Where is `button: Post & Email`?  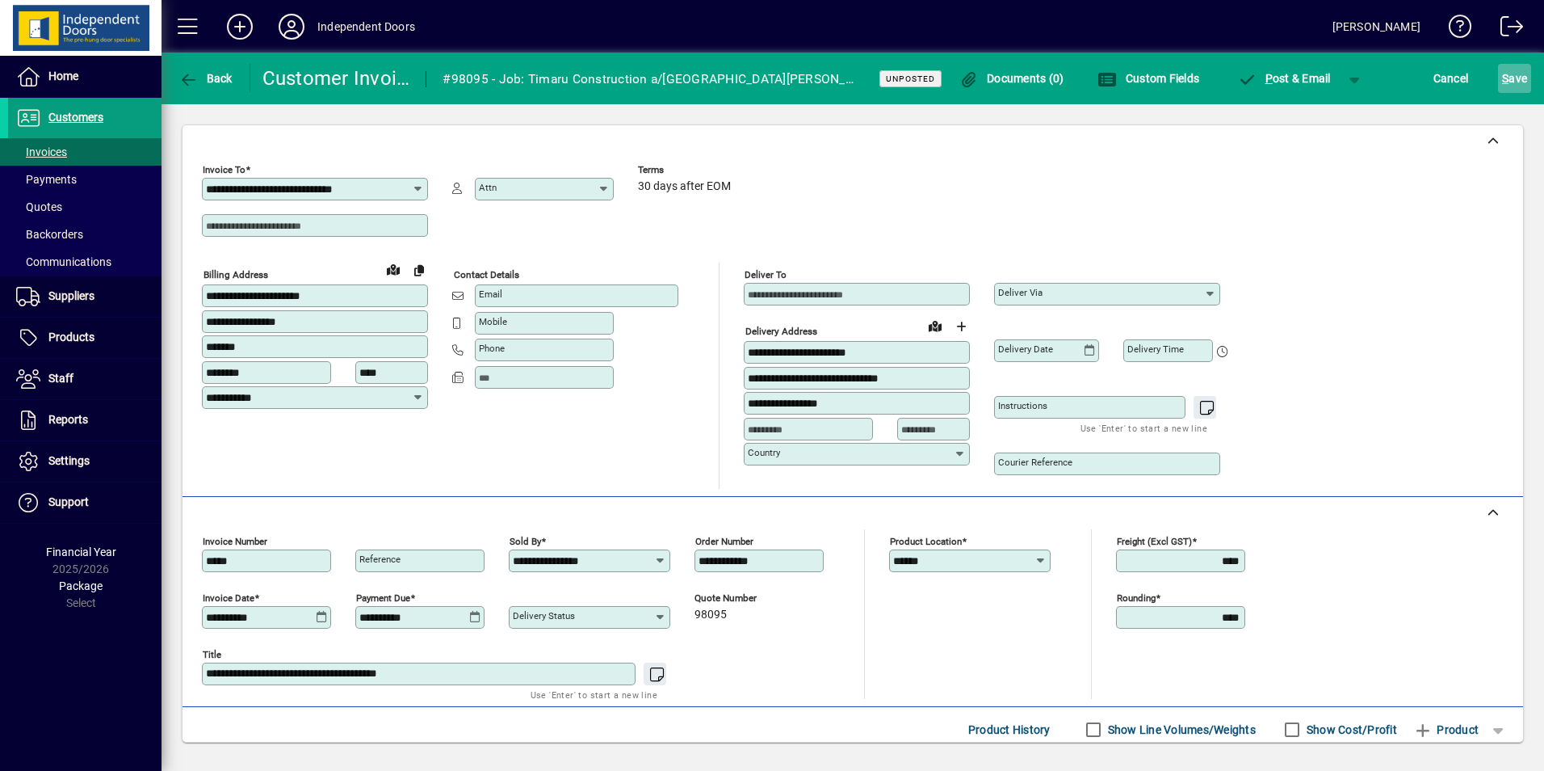 button: Post & Email is located at coordinates (1284, 78).